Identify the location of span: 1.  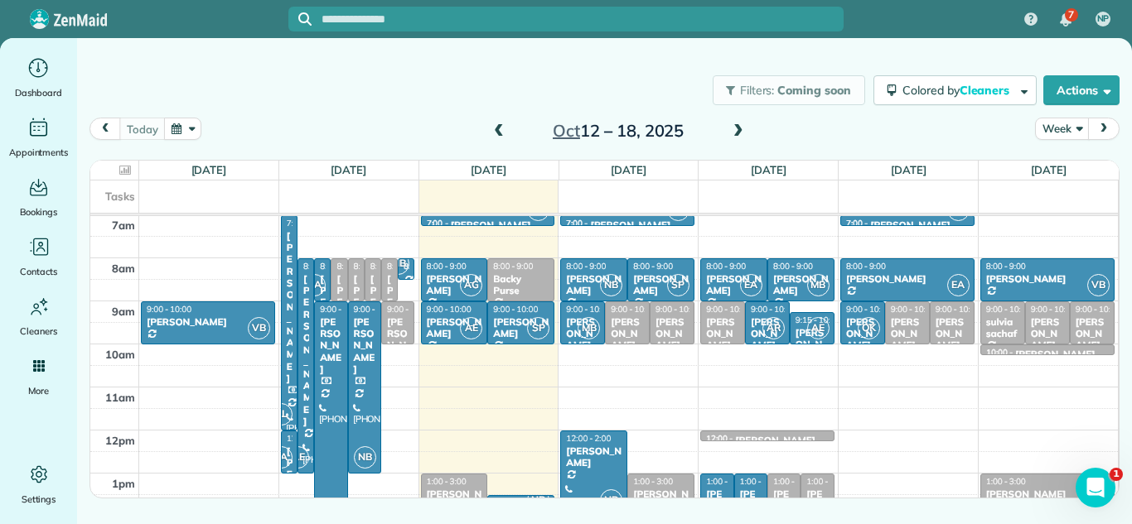
(1116, 475).